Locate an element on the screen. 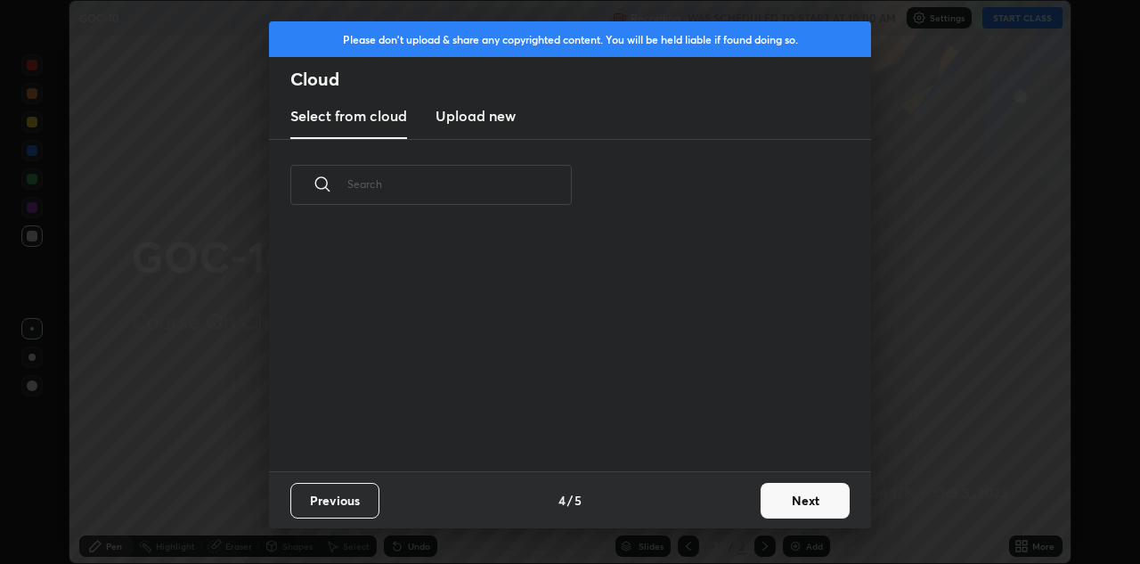 Image resolution: width=1140 pixels, height=564 pixels. div: Please don't upload & share any copyrighted content. You will be held liable if found doing so. is located at coordinates (570, 39).